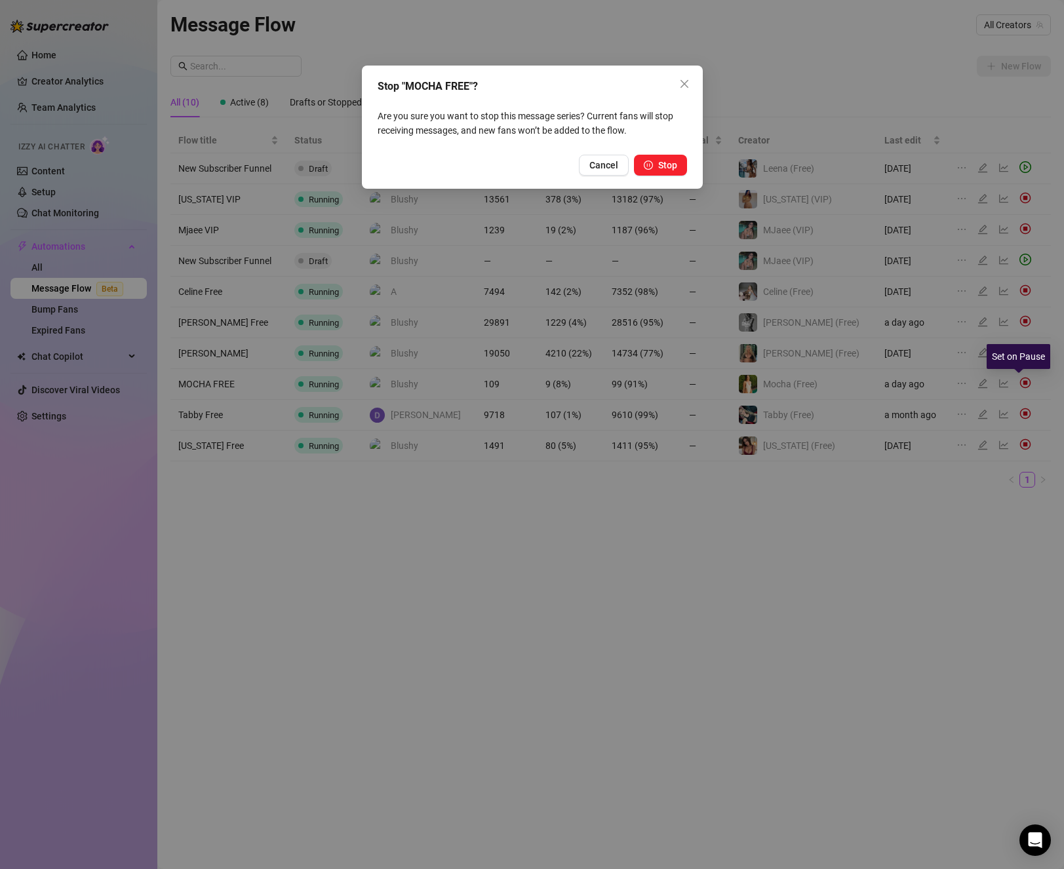 Image resolution: width=1064 pixels, height=869 pixels. Describe the element at coordinates (667, 165) in the screenshot. I see `span: Stop` at that location.